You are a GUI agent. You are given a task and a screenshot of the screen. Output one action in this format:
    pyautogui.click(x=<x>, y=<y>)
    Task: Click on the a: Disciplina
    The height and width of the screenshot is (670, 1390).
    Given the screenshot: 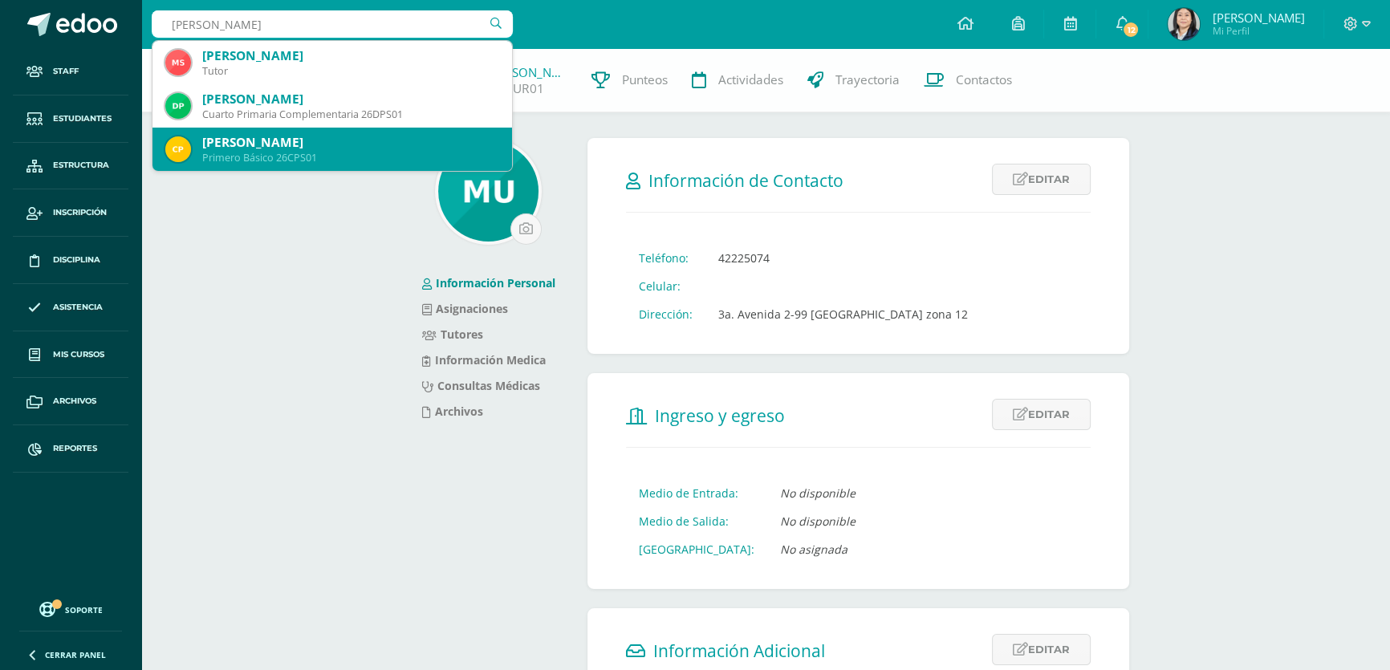 What is the action you would take?
    pyautogui.click(x=71, y=260)
    